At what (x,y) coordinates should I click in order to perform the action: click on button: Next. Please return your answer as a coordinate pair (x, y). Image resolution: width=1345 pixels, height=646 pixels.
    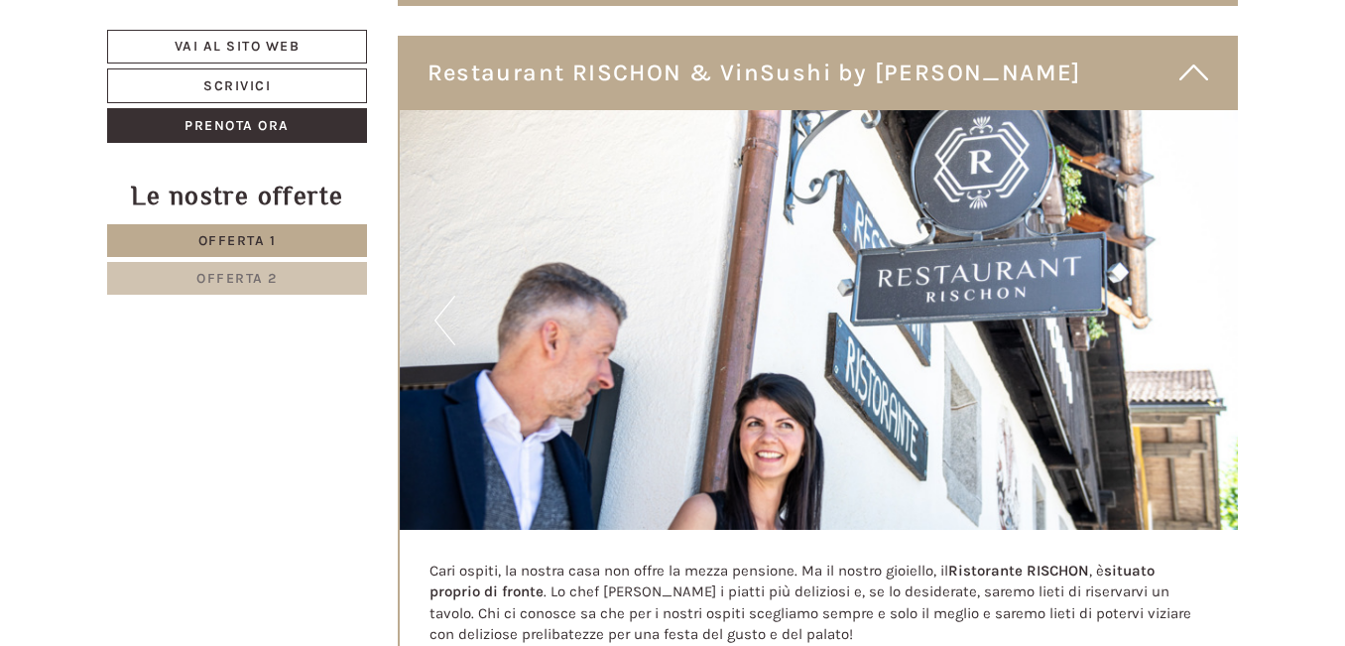
    Looking at the image, I should click on (1192, 320).